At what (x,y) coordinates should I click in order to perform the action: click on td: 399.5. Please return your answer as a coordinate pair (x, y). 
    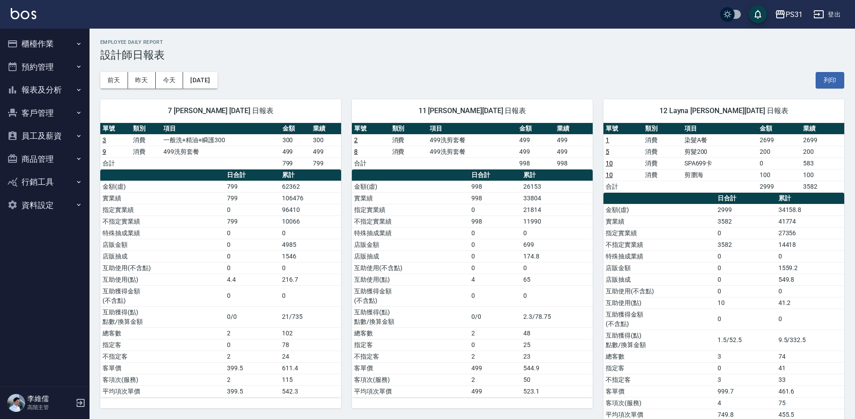
    Looking at the image, I should click on (252, 392).